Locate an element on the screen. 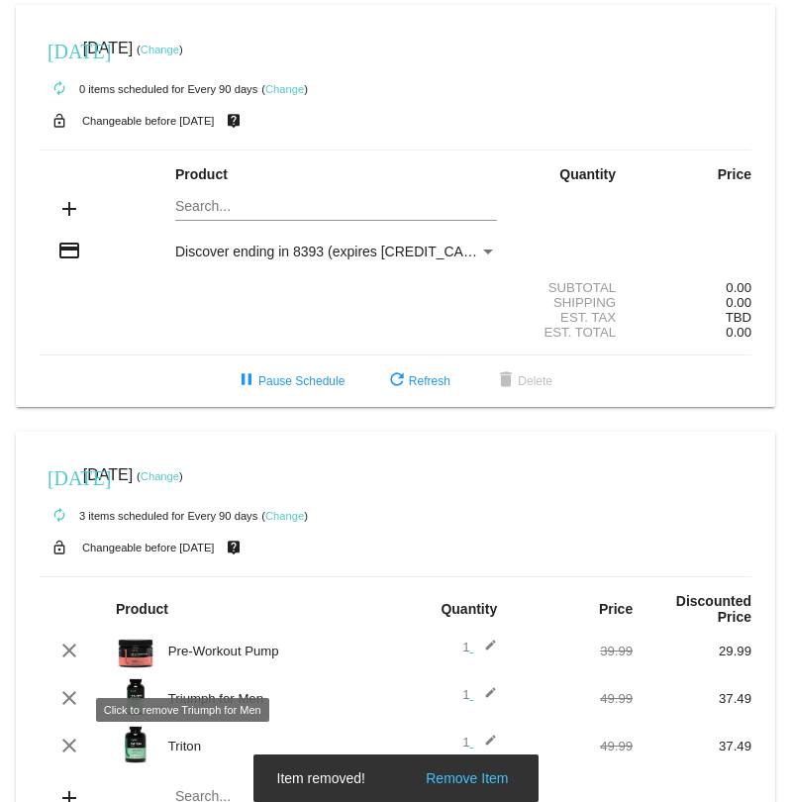  div: Est. Total is located at coordinates (573, 332).